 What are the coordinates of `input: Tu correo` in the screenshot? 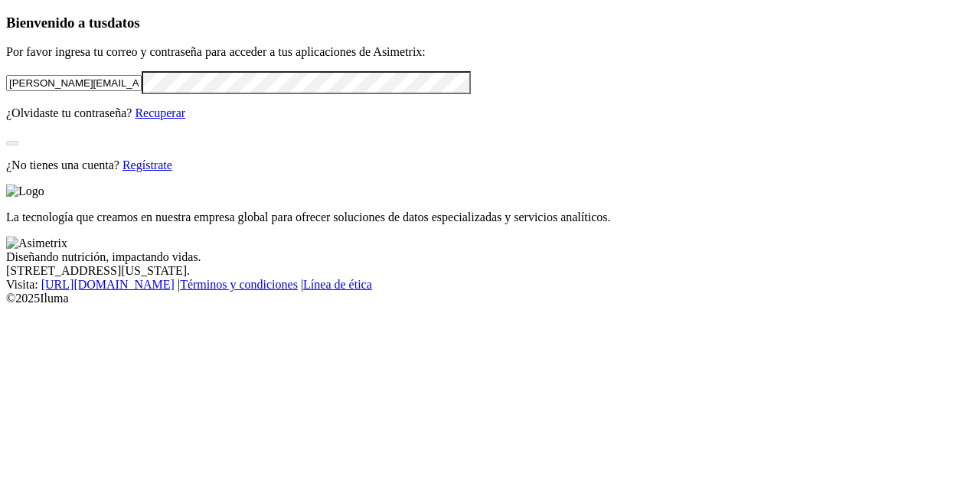 It's located at (73, 83).